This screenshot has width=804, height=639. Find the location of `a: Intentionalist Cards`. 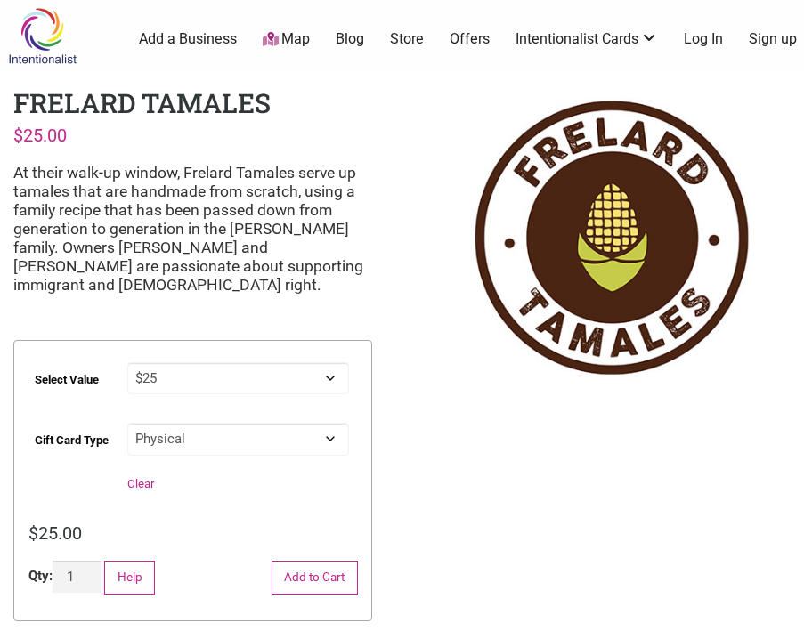

a: Intentionalist Cards is located at coordinates (587, 39).